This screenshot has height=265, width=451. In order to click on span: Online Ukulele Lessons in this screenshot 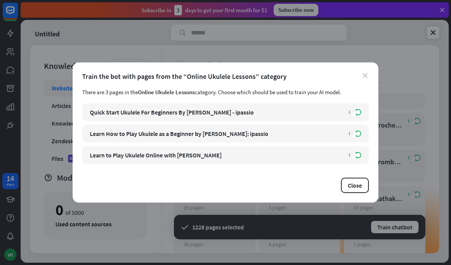, I will do `click(166, 92)`.